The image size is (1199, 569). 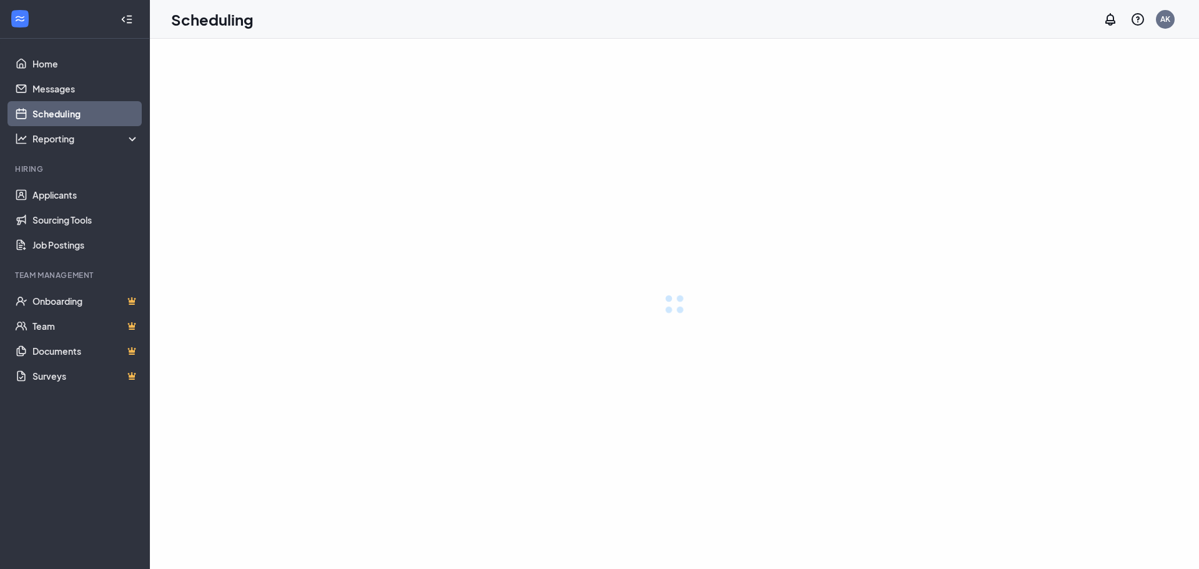 I want to click on a: DocumentsCrown, so click(x=86, y=351).